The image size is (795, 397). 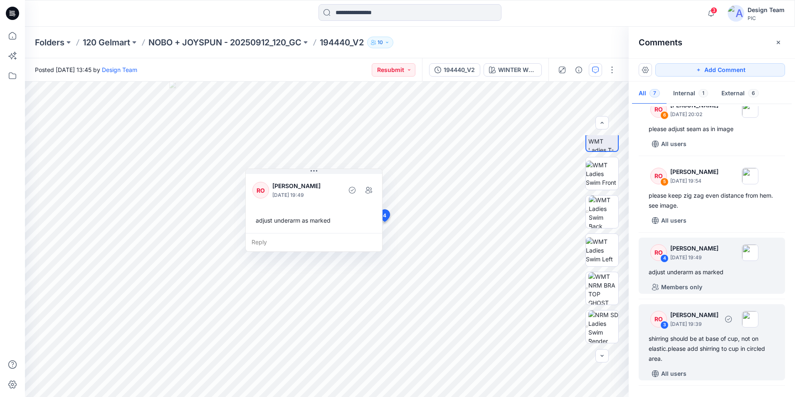 I want to click on a: NOBO + JOYSPUN - 20250912_120_GC, so click(x=225, y=42).